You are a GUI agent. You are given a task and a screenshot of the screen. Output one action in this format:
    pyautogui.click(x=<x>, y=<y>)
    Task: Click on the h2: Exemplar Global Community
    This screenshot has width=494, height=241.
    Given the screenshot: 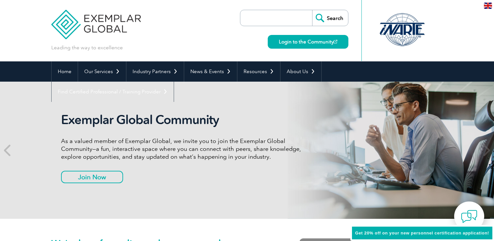 What is the action you would take?
    pyautogui.click(x=184, y=120)
    